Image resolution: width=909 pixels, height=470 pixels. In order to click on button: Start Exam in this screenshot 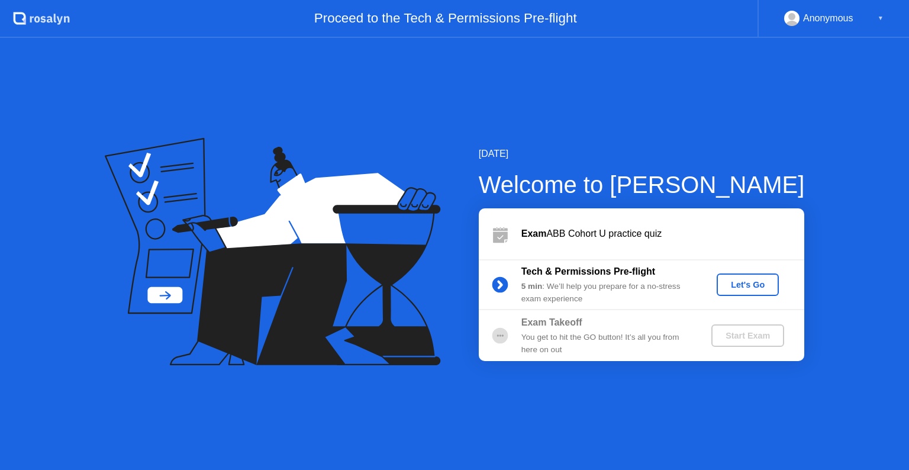, I will do `click(747, 335)`.